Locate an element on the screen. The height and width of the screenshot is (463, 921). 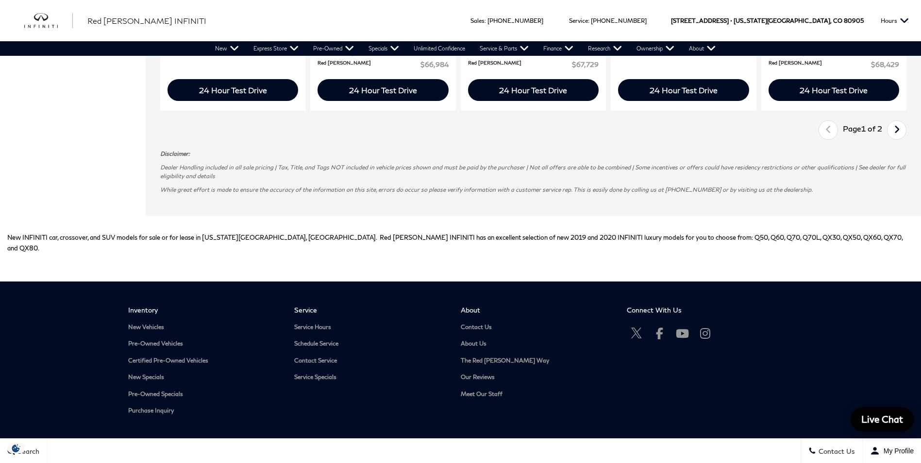
span: $67,729 is located at coordinates (585, 64).